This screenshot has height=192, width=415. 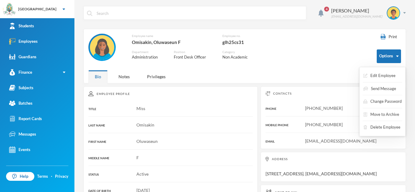 I want to click on div: Position, so click(x=193, y=52).